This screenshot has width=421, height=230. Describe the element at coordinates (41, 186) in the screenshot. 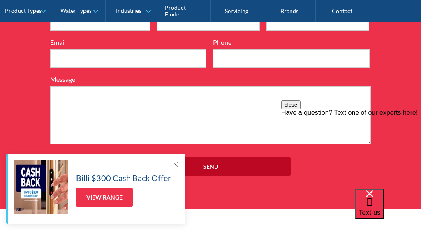

I see `img: Billi $300 Cash Back Offer` at that location.